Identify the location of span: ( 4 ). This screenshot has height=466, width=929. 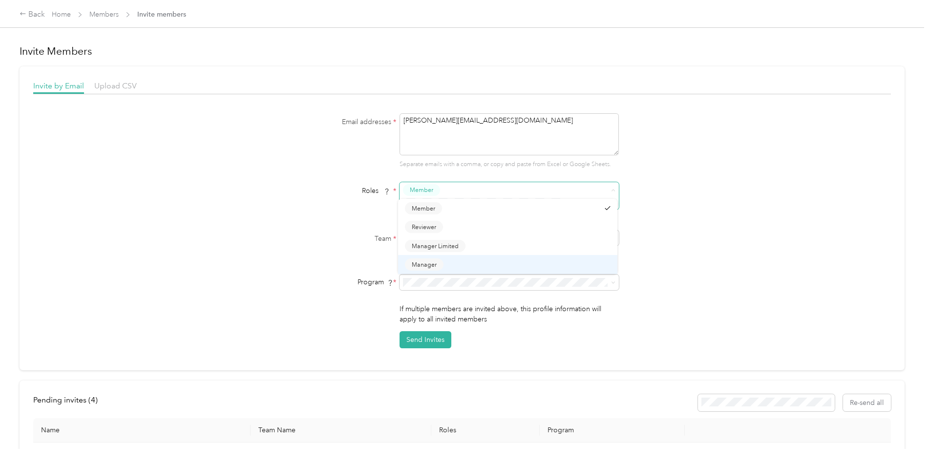
(93, 399).